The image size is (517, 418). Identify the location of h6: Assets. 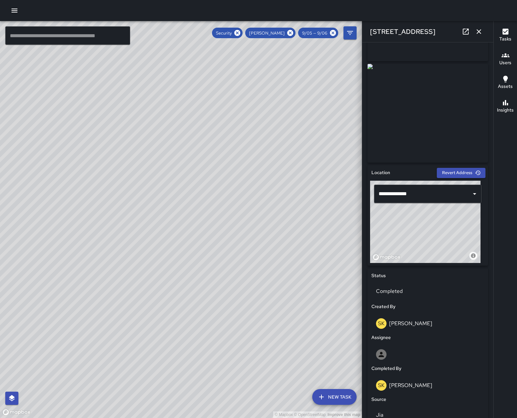
(506, 87).